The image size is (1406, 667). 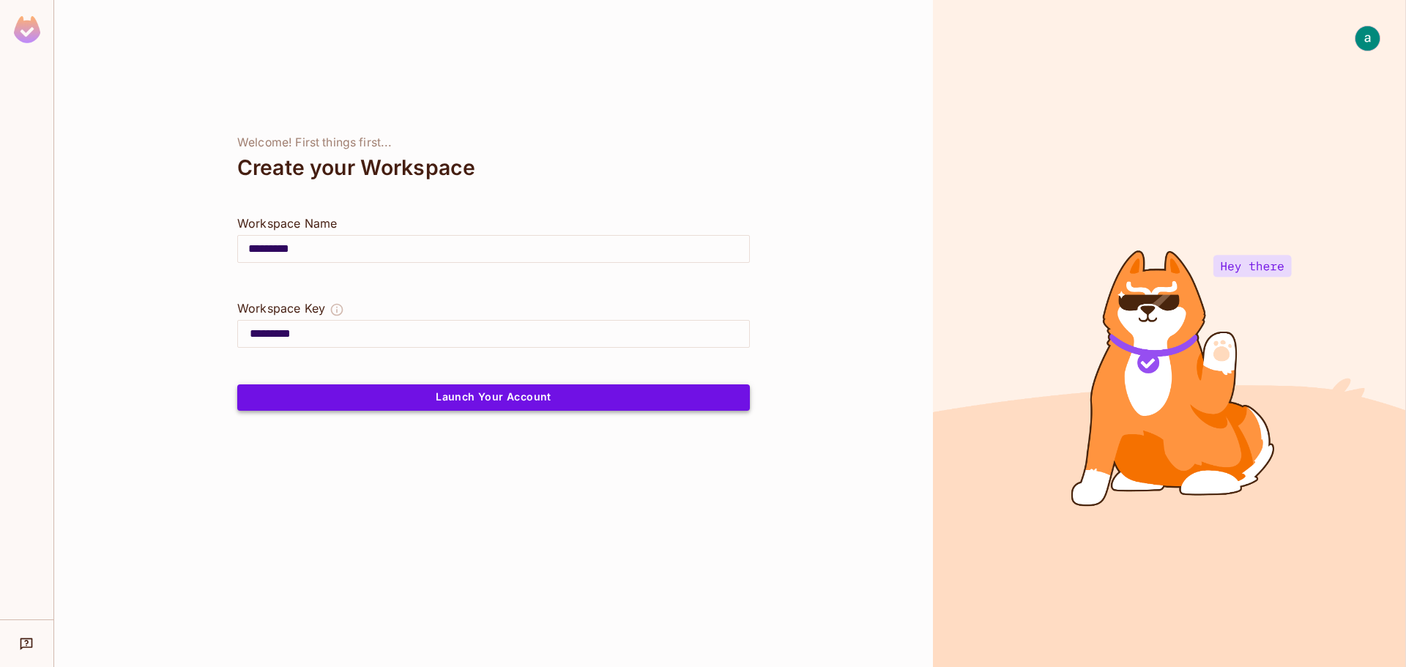 I want to click on div: Workspace Key, so click(x=281, y=308).